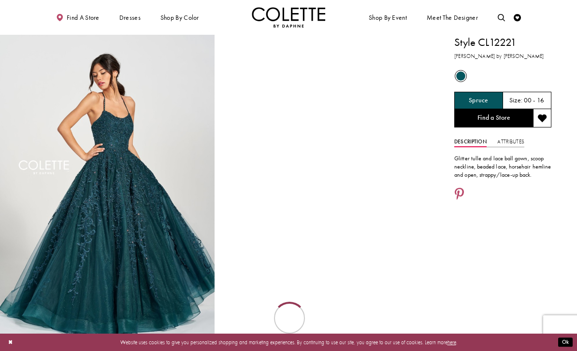  Describe the element at coordinates (502, 167) in the screenshot. I see `div: Glitter tulle and lace ball gown, scoop neckline, beaded lace, horsehair hemline and open, strapp...` at that location.